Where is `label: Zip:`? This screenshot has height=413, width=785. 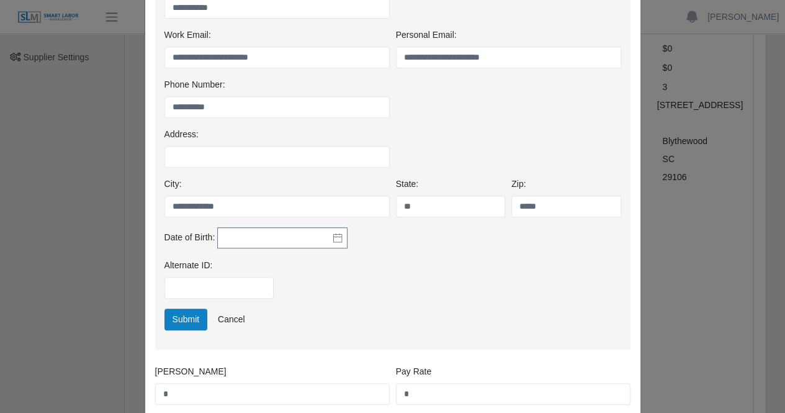
label: Zip: is located at coordinates (518, 184).